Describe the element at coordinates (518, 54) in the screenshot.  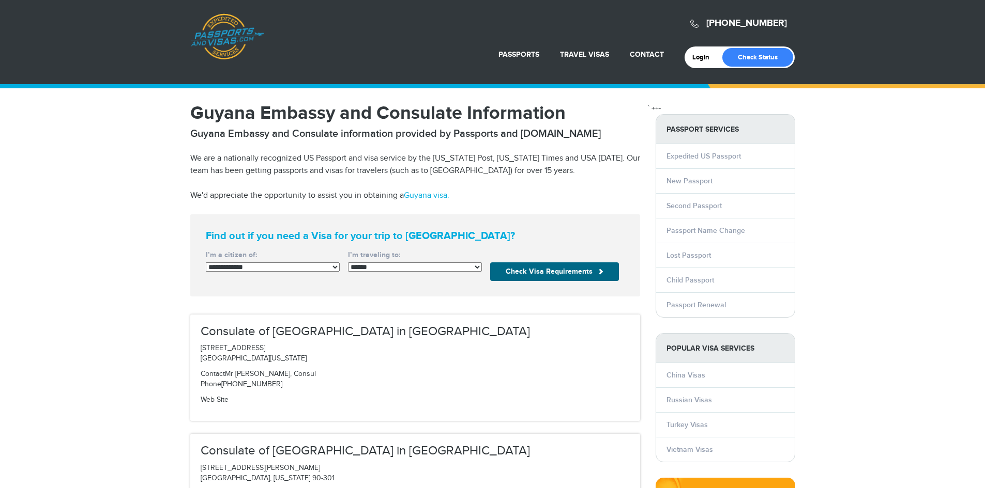
I see `a: Passports` at that location.